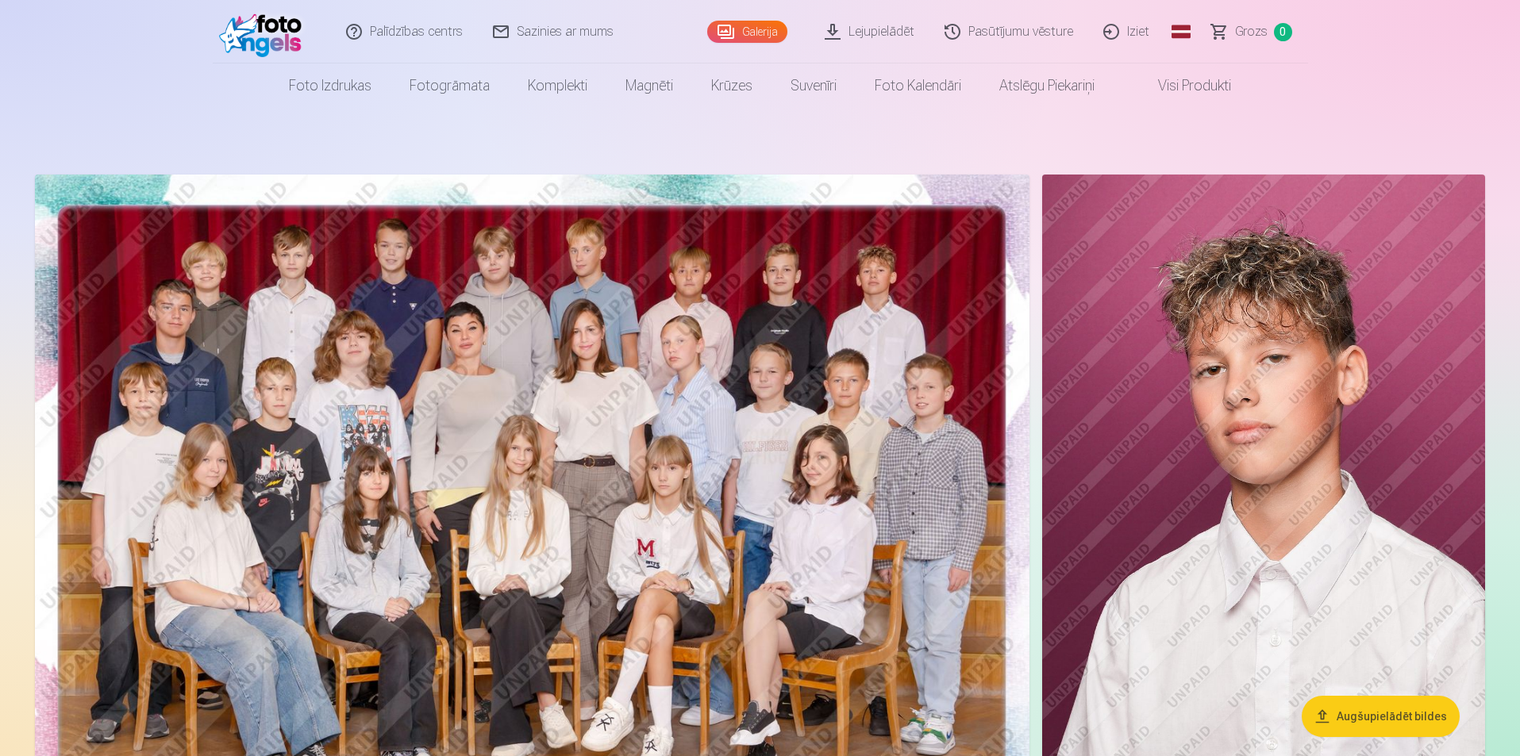 The height and width of the screenshot is (756, 1520). What do you see at coordinates (1047, 86) in the screenshot?
I see `a: Atslēgu piekariņi` at bounding box center [1047, 86].